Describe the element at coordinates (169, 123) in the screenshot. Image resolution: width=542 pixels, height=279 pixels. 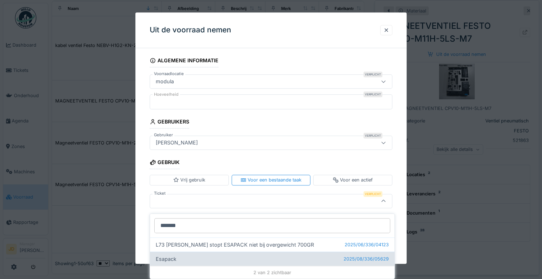
I see `div: Gebruikers` at that location.